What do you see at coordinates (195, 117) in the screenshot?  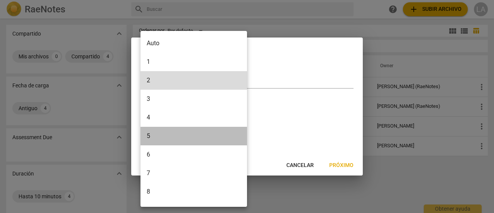 I see `li: 4` at bounding box center [195, 117].